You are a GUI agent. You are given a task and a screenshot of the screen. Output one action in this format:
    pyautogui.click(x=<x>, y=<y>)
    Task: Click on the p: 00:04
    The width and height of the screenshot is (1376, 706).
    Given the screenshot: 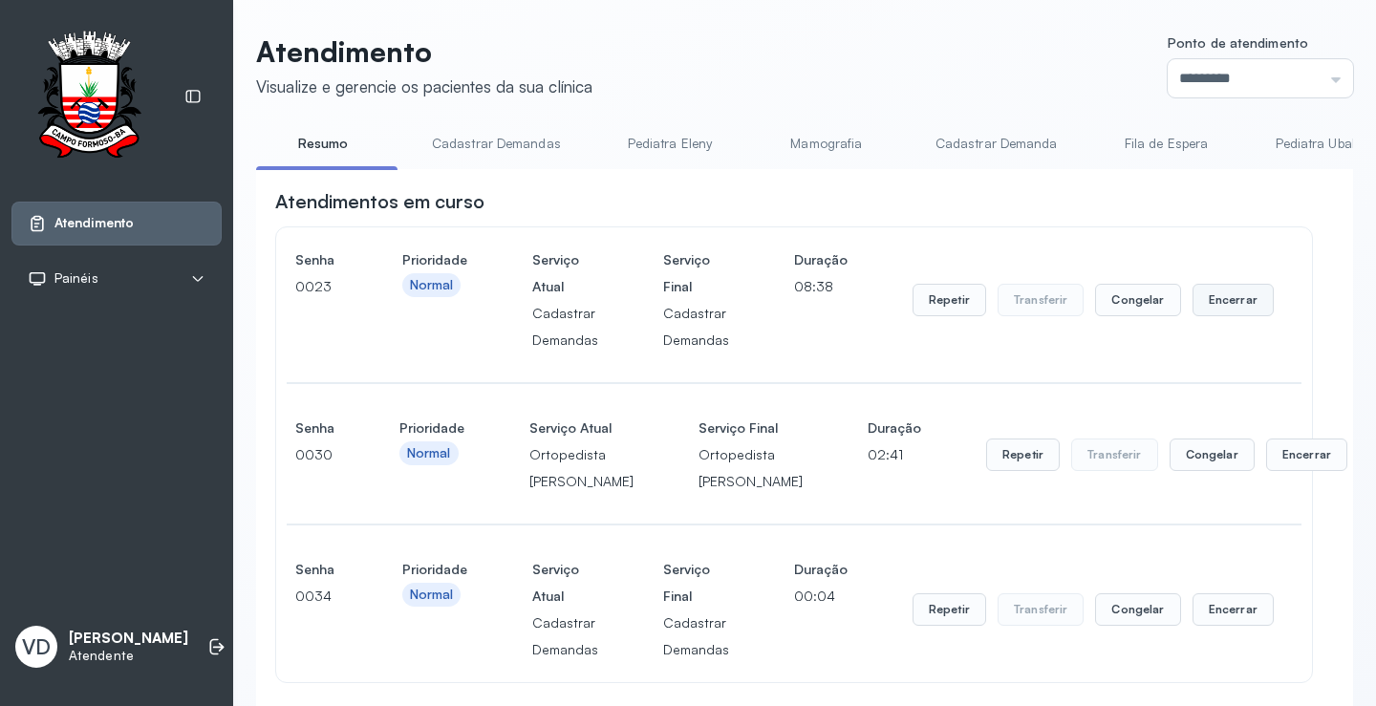 What is the action you would take?
    pyautogui.click(x=821, y=596)
    